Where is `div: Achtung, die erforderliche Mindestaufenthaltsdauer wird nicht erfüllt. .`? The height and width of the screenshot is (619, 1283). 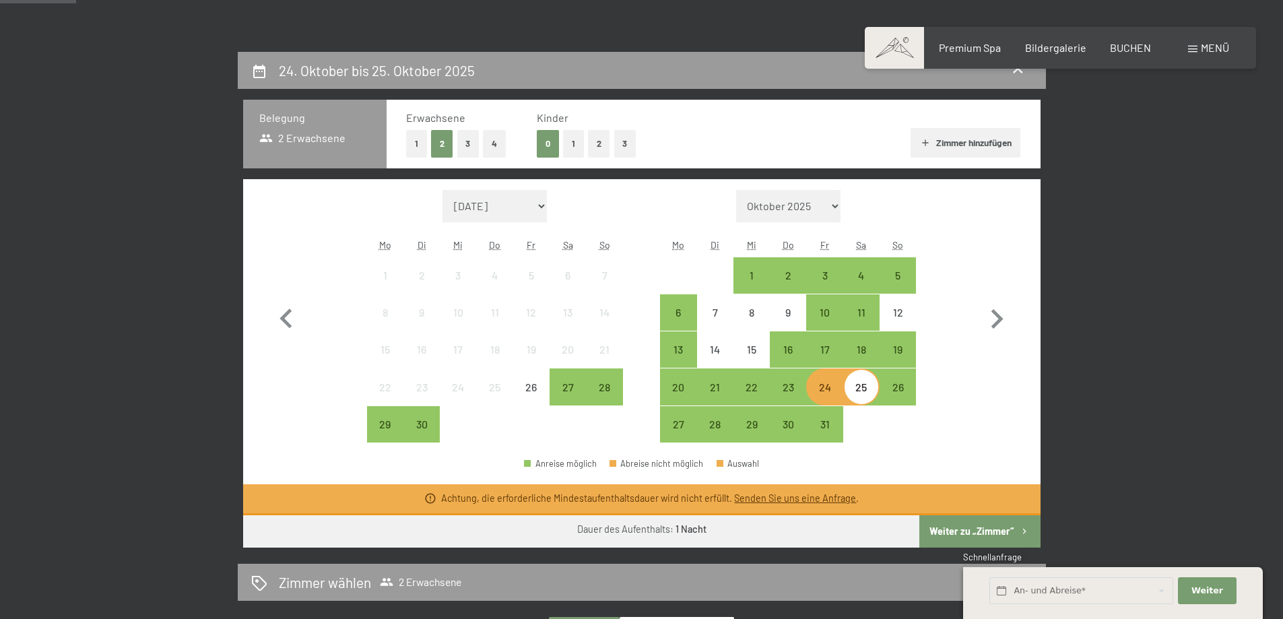
div: Achtung, die erforderliche Mindestaufenthaltsdauer wird nicht erfüllt. . is located at coordinates (650, 498).